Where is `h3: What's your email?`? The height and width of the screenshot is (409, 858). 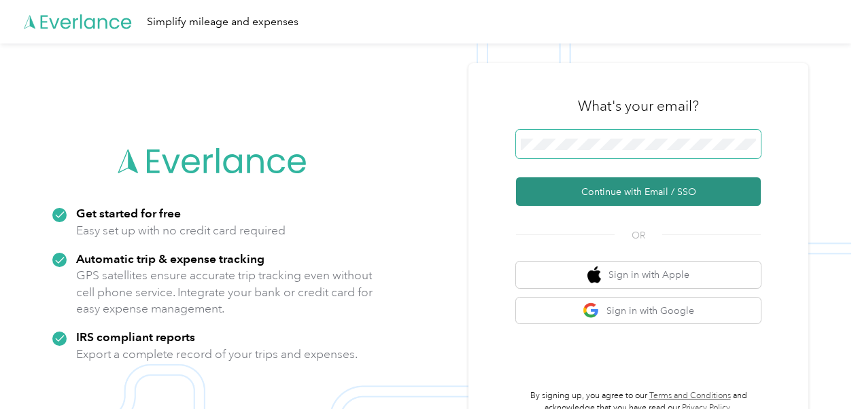 h3: What's your email? is located at coordinates (638, 106).